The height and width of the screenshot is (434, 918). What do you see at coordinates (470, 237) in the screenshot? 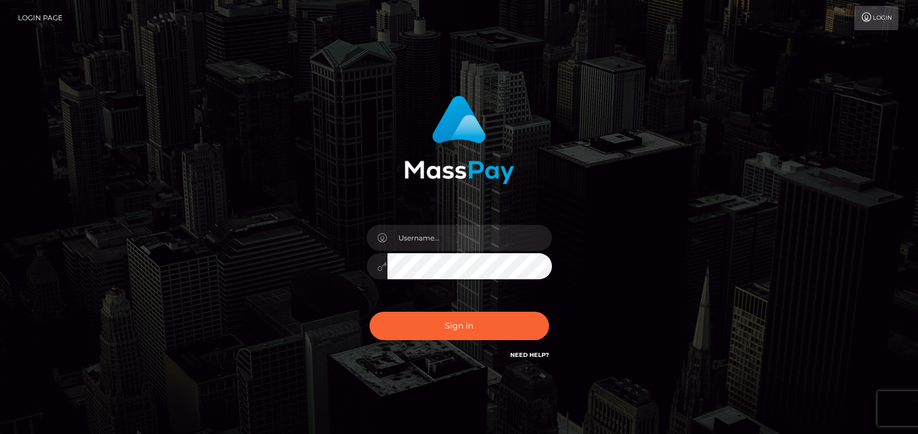
I see `input: Username...` at bounding box center [470, 237].